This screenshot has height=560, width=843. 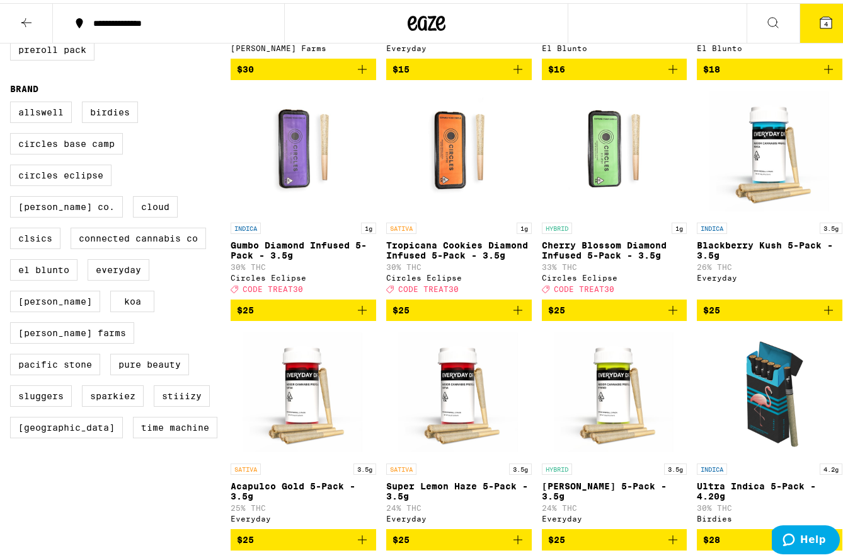 I want to click on label: Preroll Pack, so click(x=52, y=47).